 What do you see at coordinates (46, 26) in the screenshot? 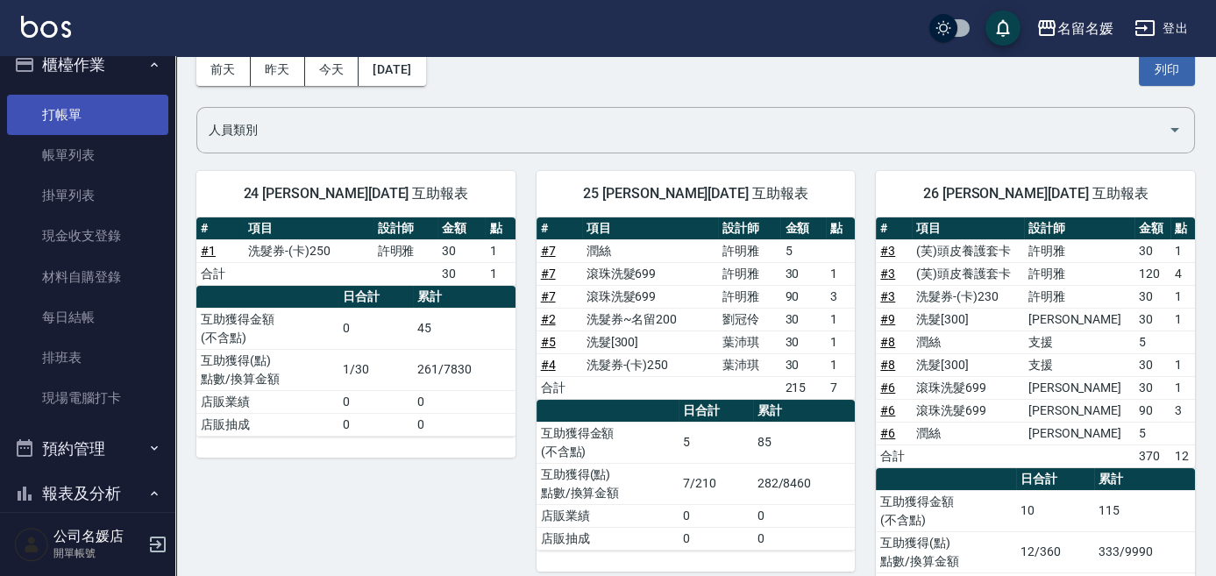
I see `img: Logo` at bounding box center [46, 26].